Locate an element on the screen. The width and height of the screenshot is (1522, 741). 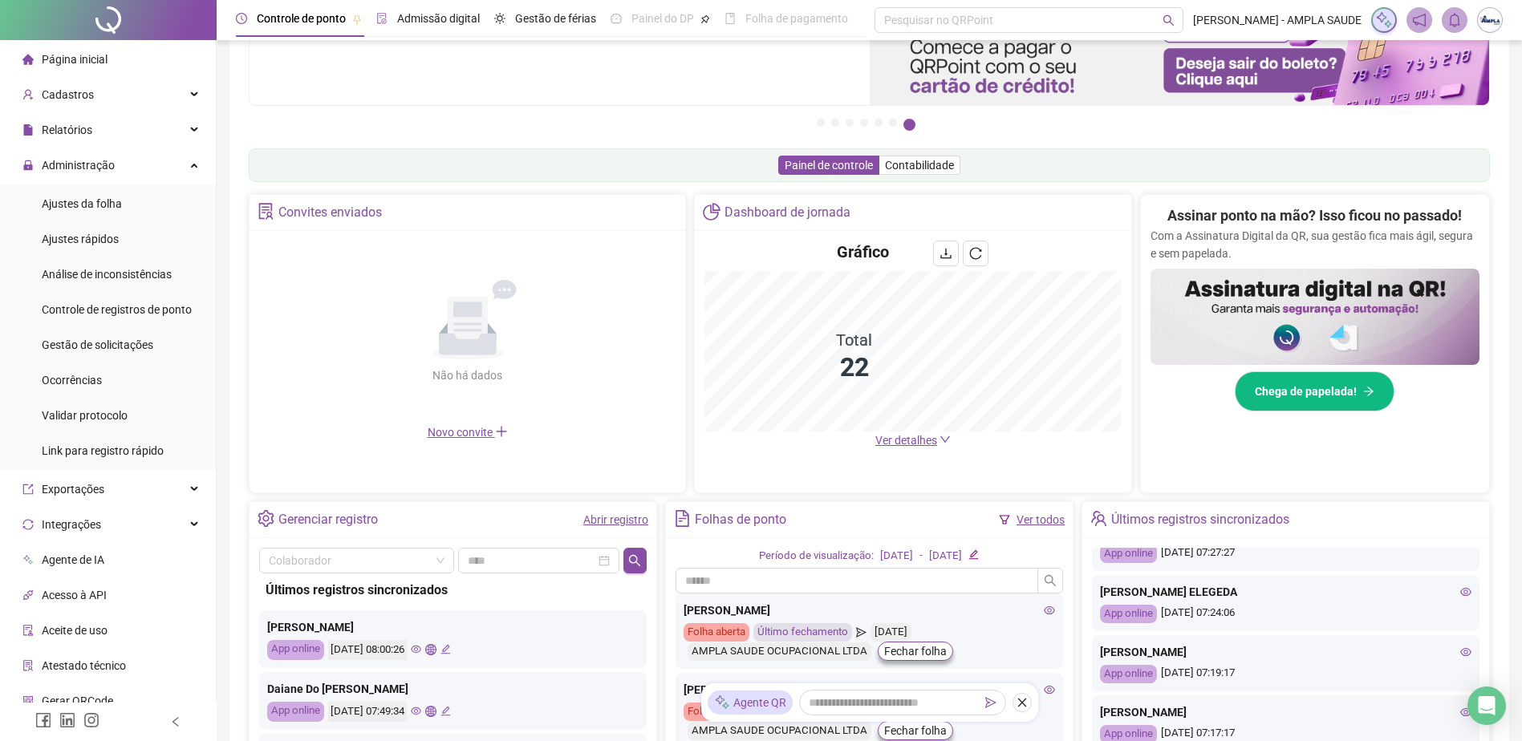
span: Chega de papelada! is located at coordinates (1305, 392).